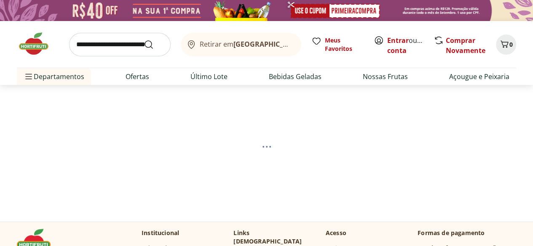  What do you see at coordinates (246, 44) in the screenshot?
I see `span: Retirar em` at bounding box center [246, 44].